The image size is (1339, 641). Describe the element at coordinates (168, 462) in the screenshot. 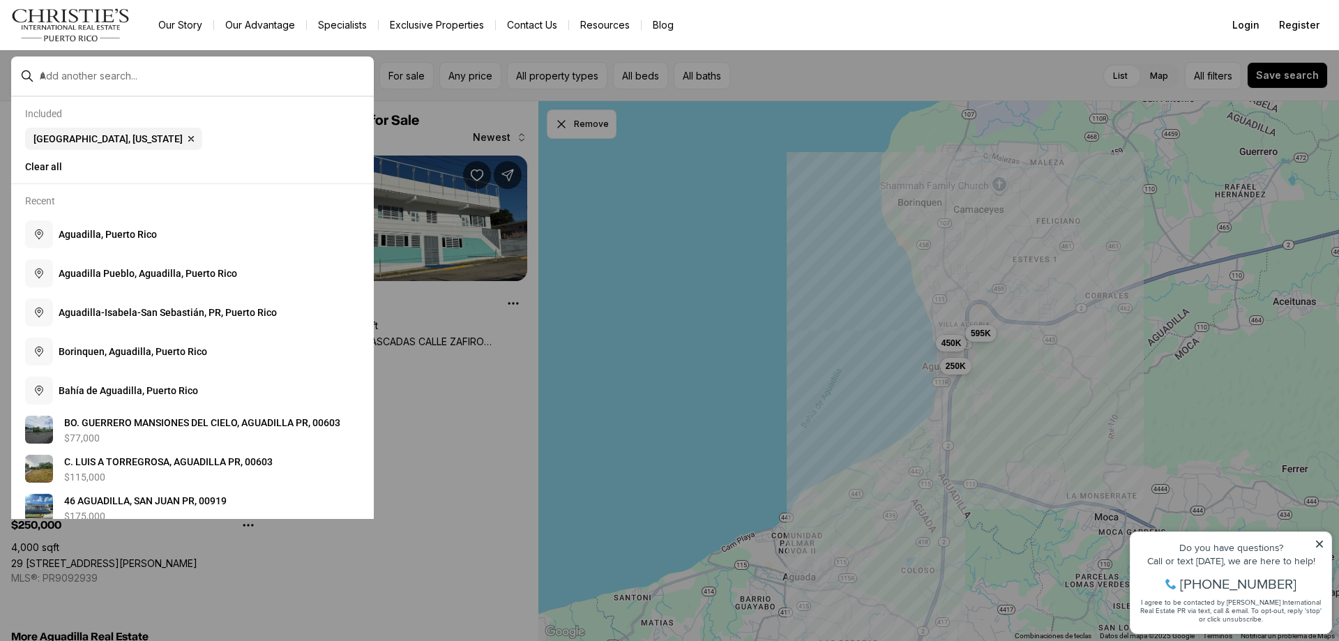

I see `span: C . L U I S A T O R R E G R O S A , A G U A D I L L A P R , 0 0 6 0 3` at that location.